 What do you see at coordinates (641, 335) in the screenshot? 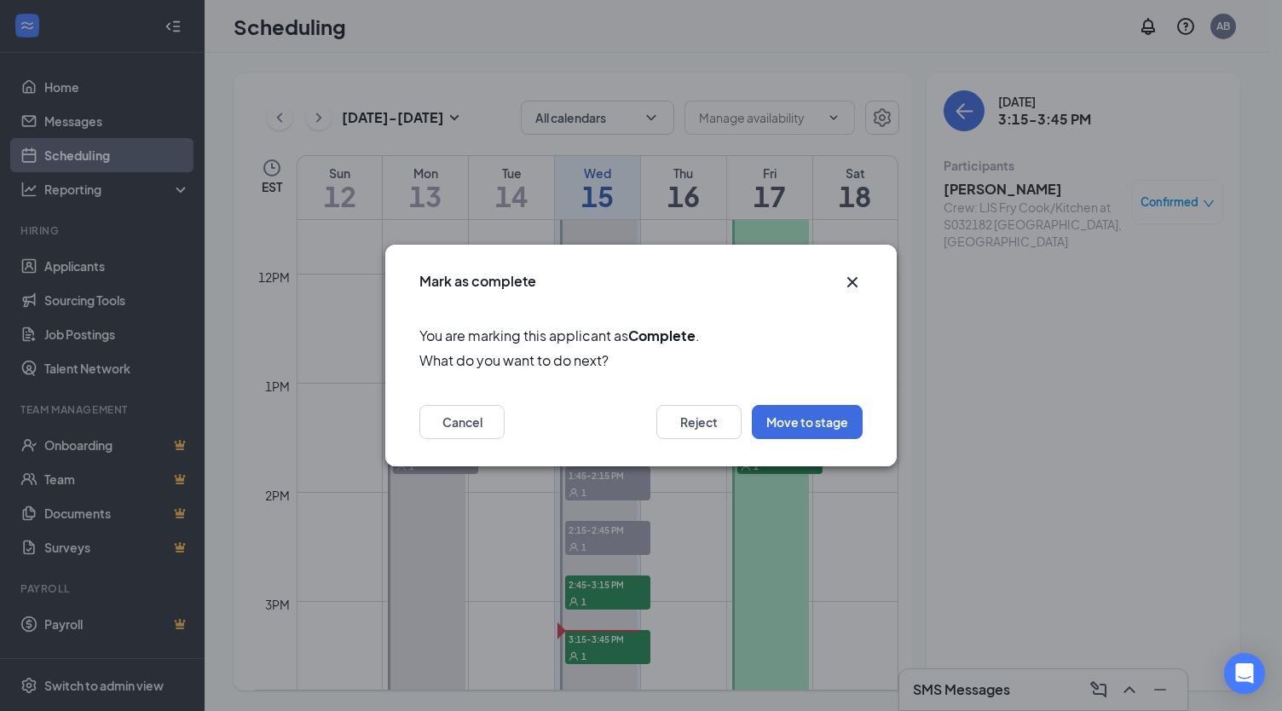
I see `span: You are marking this applicant as .` at bounding box center [641, 335].